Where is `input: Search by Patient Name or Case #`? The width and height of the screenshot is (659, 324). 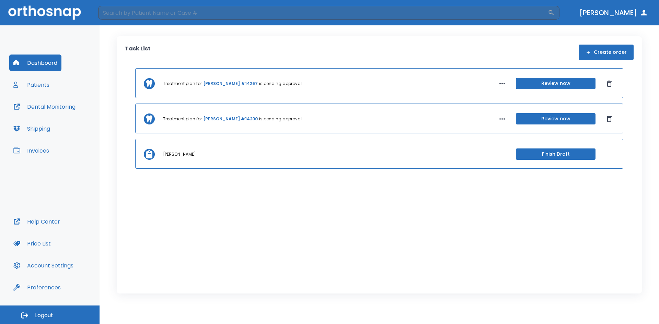
input: Search by Patient Name or Case # is located at coordinates (323, 13).